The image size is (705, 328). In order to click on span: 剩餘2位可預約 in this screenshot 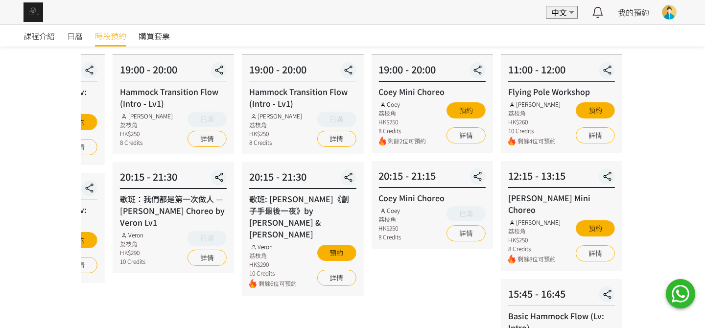, I will do `click(407, 141)`.